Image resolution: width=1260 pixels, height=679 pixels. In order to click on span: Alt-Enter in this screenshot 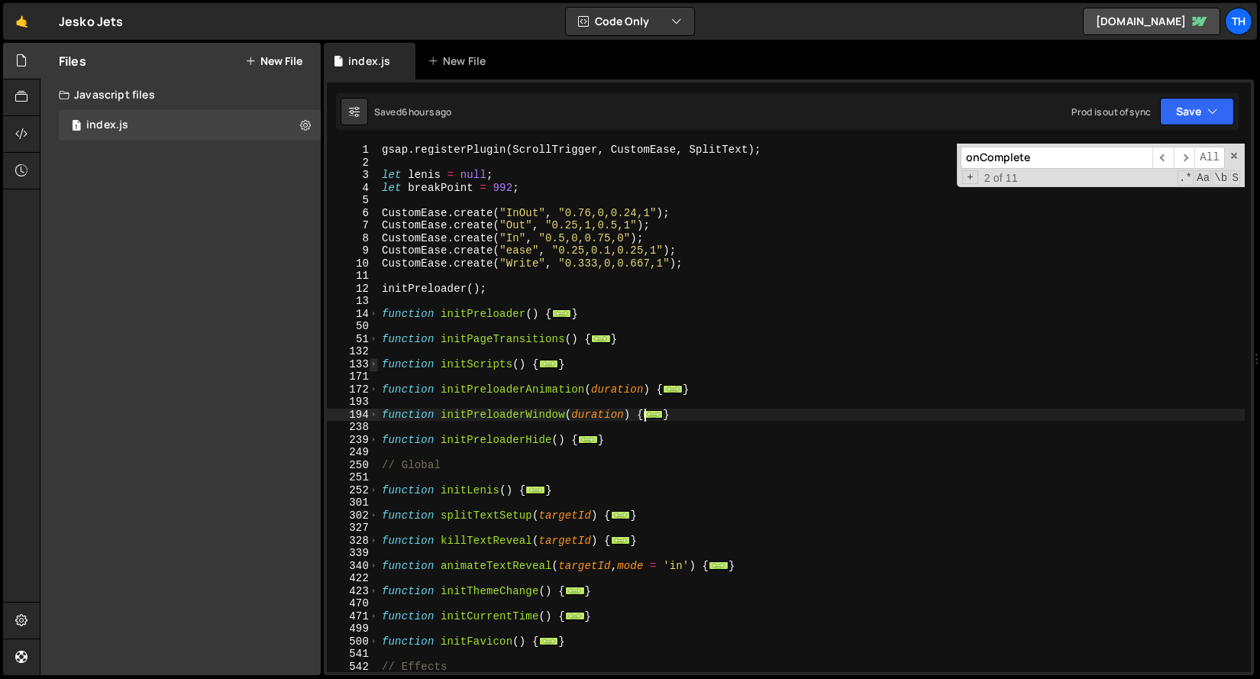, I will do `click(1209, 157)`.